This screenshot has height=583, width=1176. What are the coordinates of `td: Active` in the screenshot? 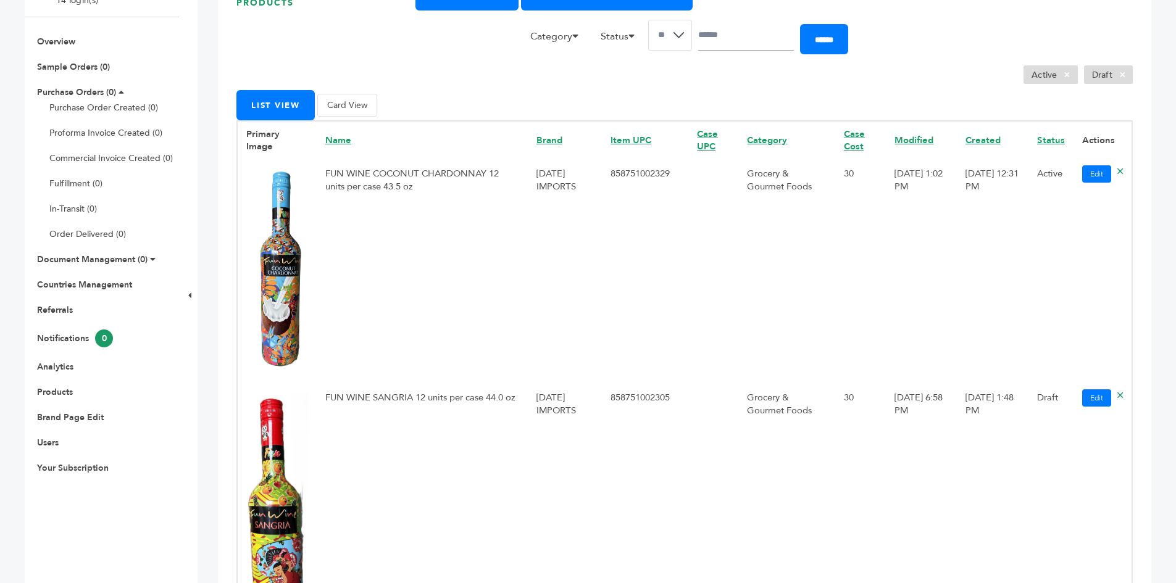 It's located at (1050, 271).